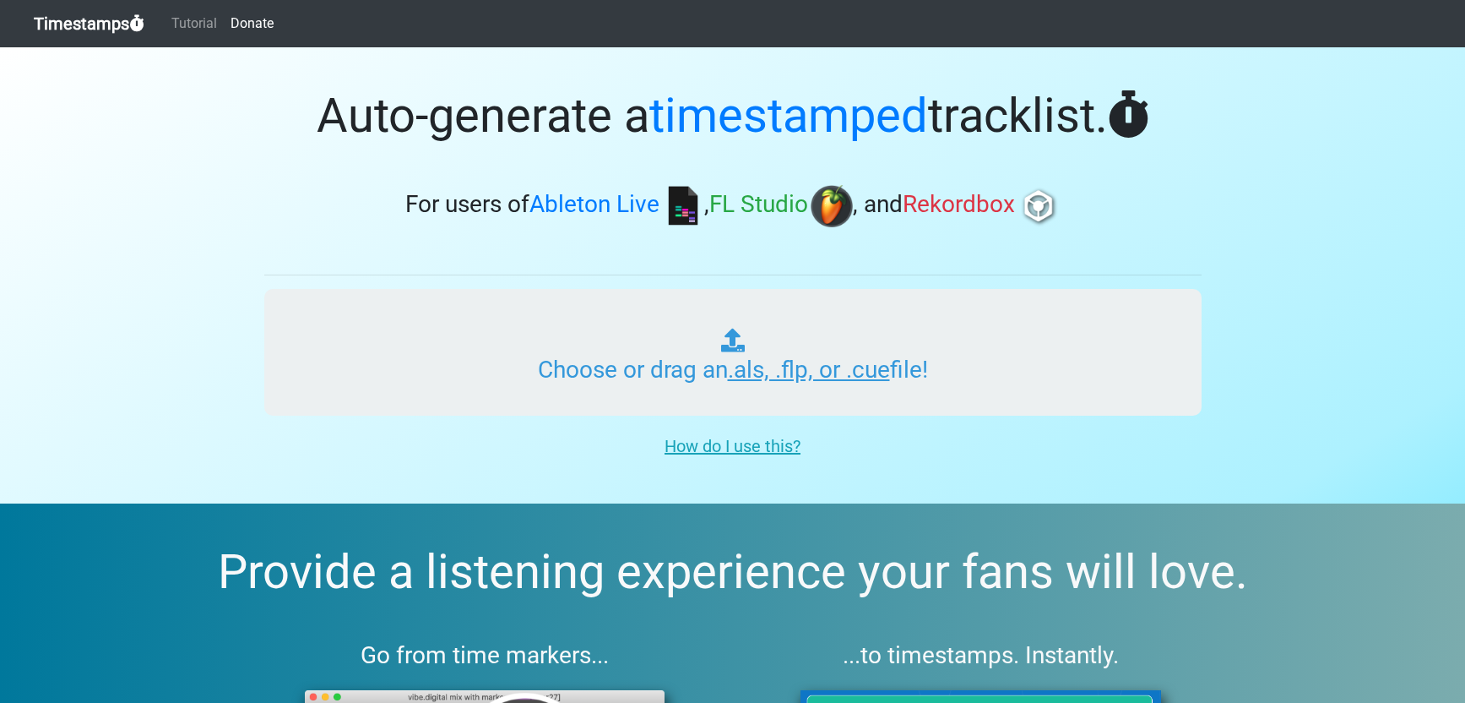 The image size is (1465, 703). I want to click on span: timestamped, so click(789, 116).